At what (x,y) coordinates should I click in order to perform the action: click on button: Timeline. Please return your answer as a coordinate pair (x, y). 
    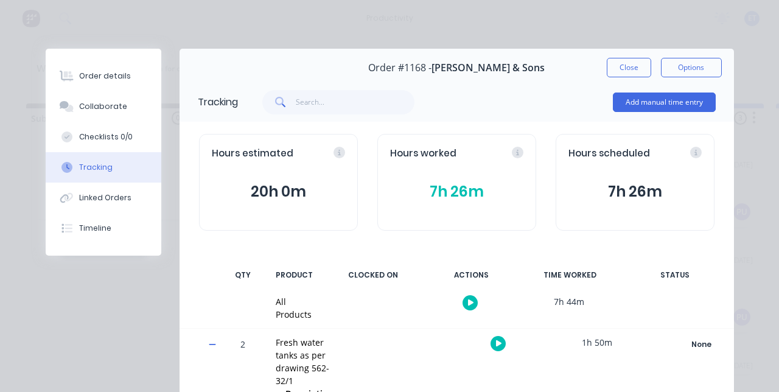
    Looking at the image, I should click on (103, 228).